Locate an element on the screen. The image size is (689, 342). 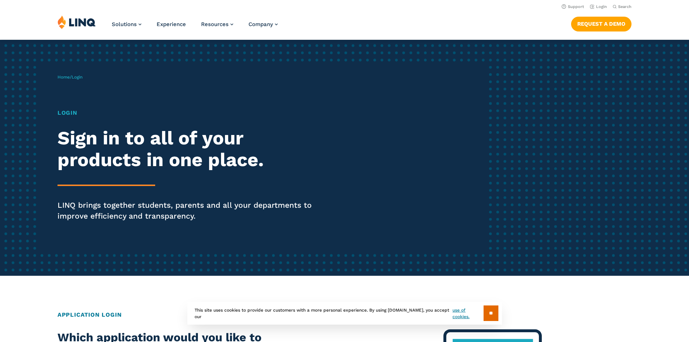
span: Login is located at coordinates (77, 77).